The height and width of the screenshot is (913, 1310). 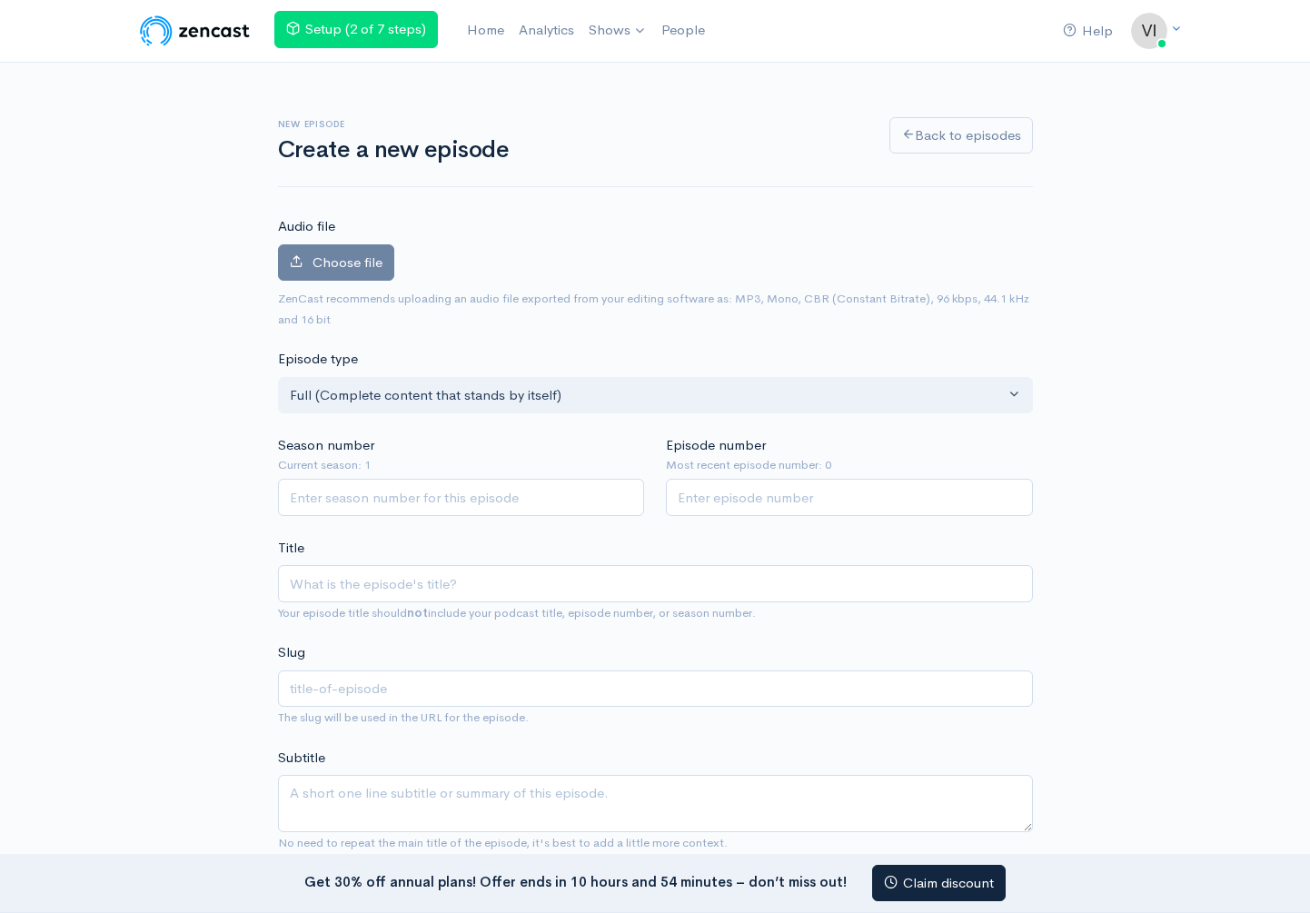 What do you see at coordinates (683, 30) in the screenshot?
I see `a: People` at bounding box center [683, 30].